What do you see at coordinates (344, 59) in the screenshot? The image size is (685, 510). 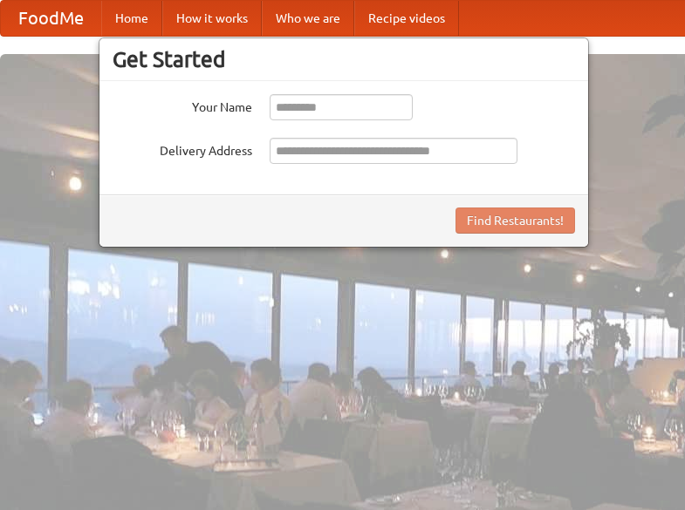 I see `h3: Get Started` at bounding box center [344, 59].